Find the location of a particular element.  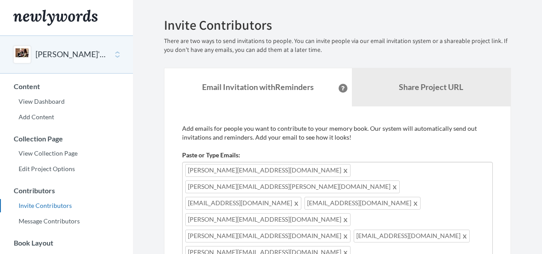

h3: Collection Page is located at coordinates (66, 139).